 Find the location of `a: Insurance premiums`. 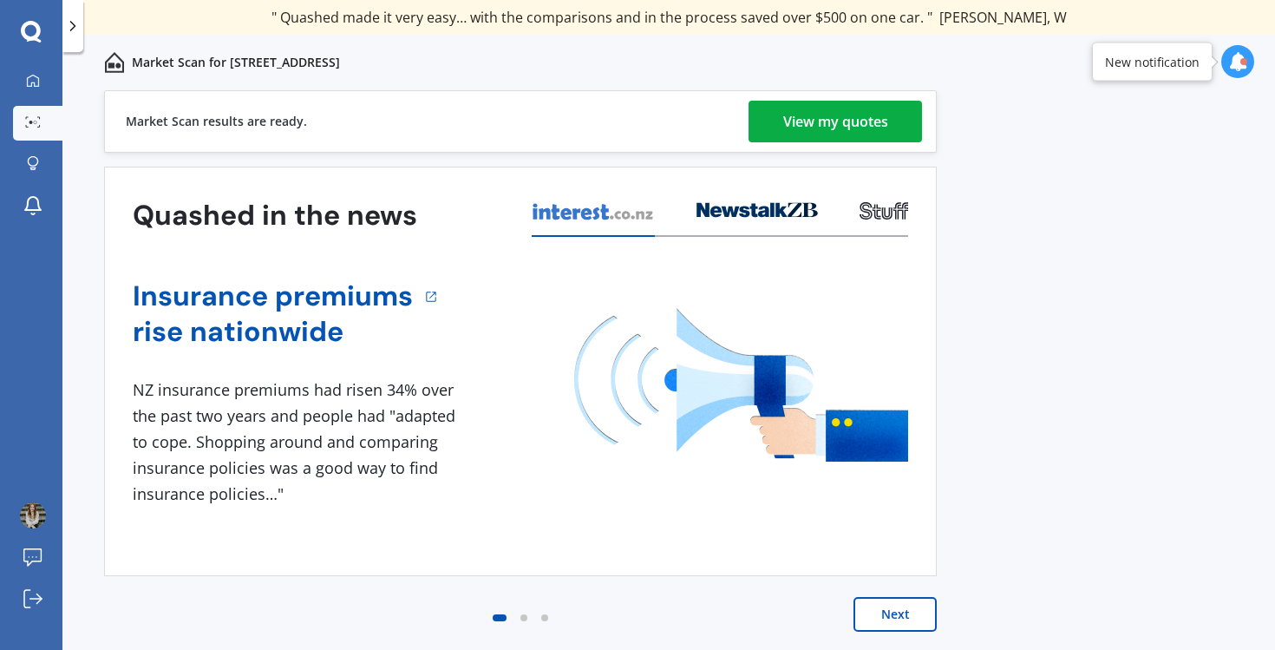

a: Insurance premiums is located at coordinates (272, 296).